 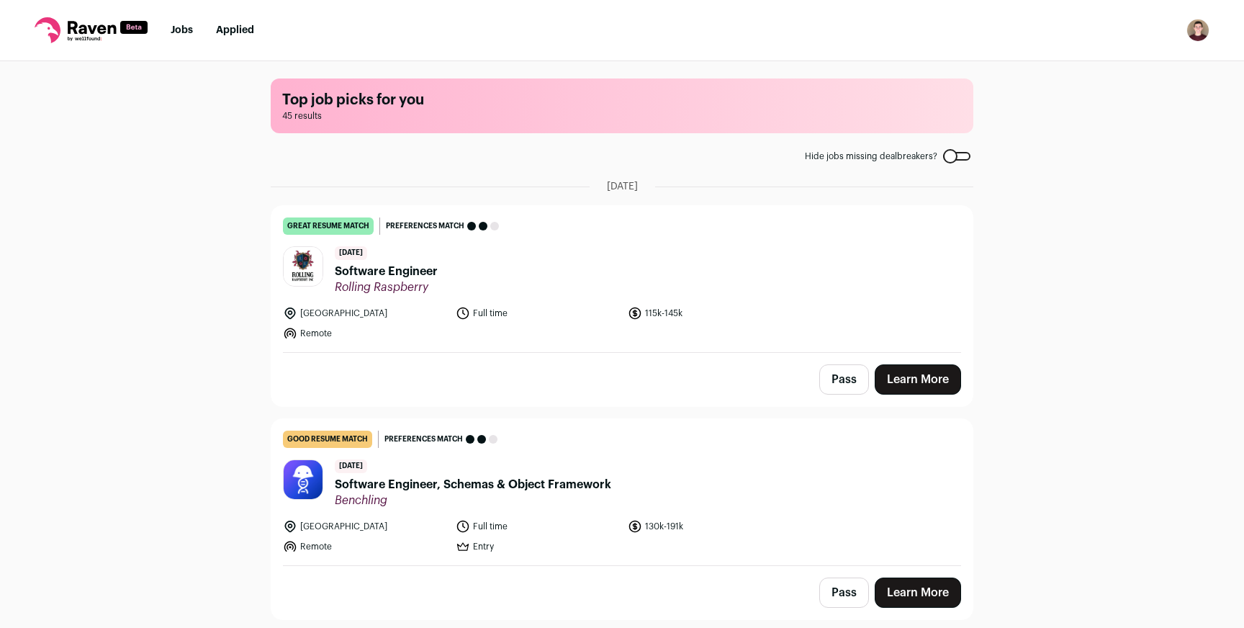 I want to click on a: Applied, so click(x=235, y=30).